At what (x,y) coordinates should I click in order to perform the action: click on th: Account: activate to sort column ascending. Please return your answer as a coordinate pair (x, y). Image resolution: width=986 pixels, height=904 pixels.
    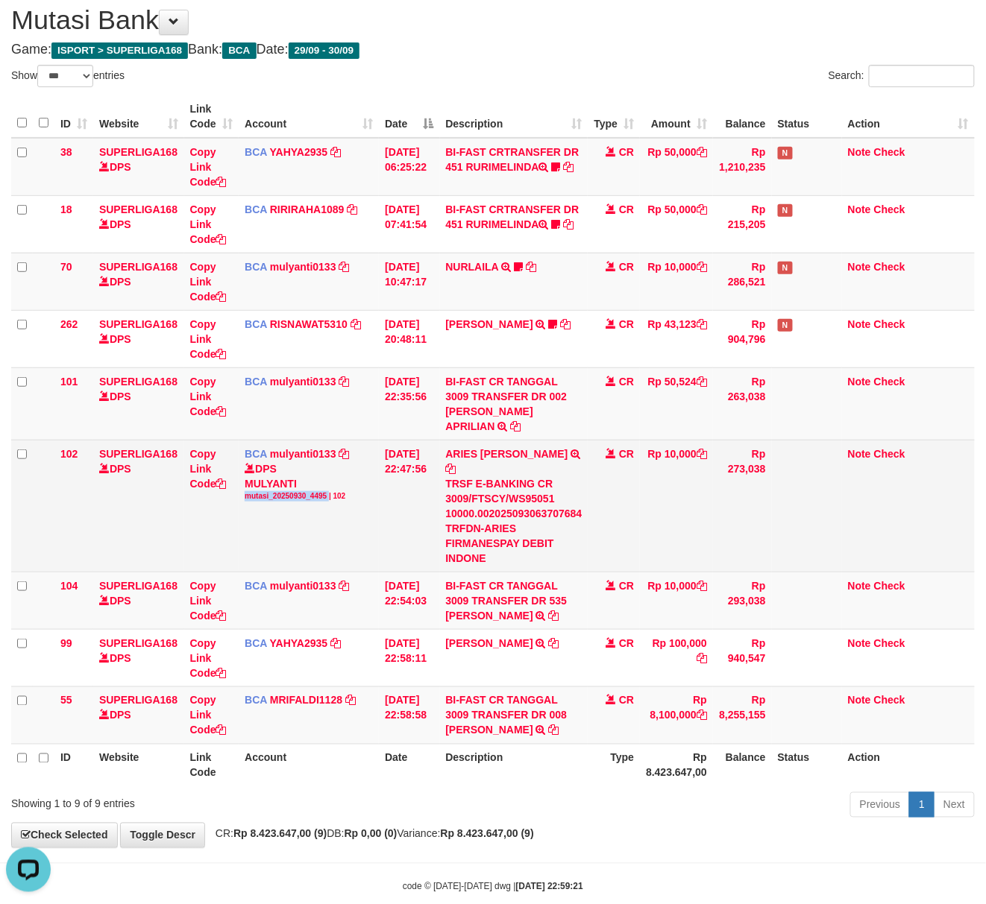
    Looking at the image, I should click on (309, 116).